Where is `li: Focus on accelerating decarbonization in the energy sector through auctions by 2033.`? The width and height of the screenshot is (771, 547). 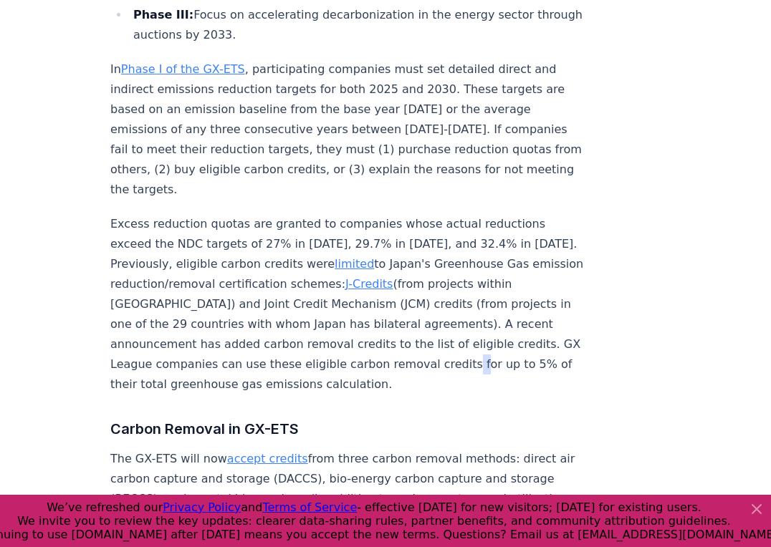 li: Focus on accelerating decarbonization in the energy sector through auctions by 2033. is located at coordinates (357, 25).